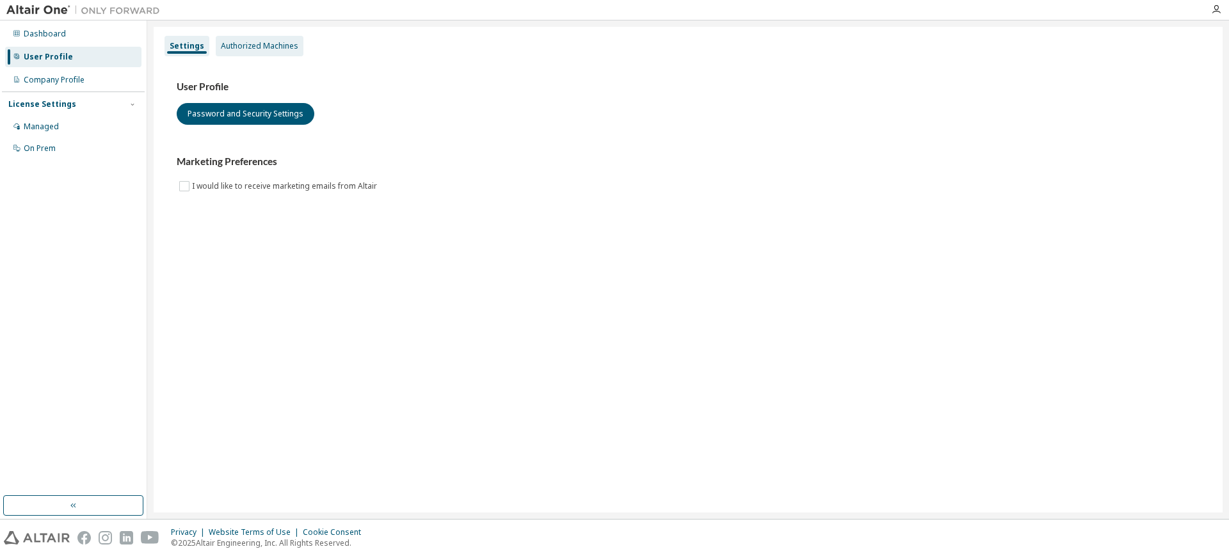 The image size is (1229, 556). I want to click on h3: User Profile, so click(688, 87).